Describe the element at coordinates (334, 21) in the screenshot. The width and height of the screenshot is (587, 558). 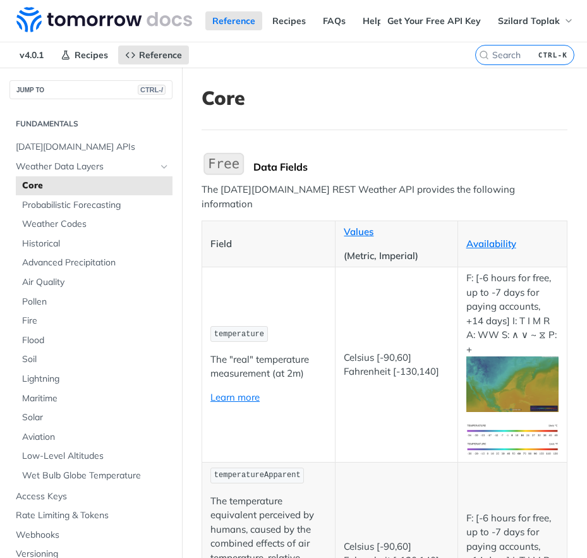
I see `a: FAQs` at that location.